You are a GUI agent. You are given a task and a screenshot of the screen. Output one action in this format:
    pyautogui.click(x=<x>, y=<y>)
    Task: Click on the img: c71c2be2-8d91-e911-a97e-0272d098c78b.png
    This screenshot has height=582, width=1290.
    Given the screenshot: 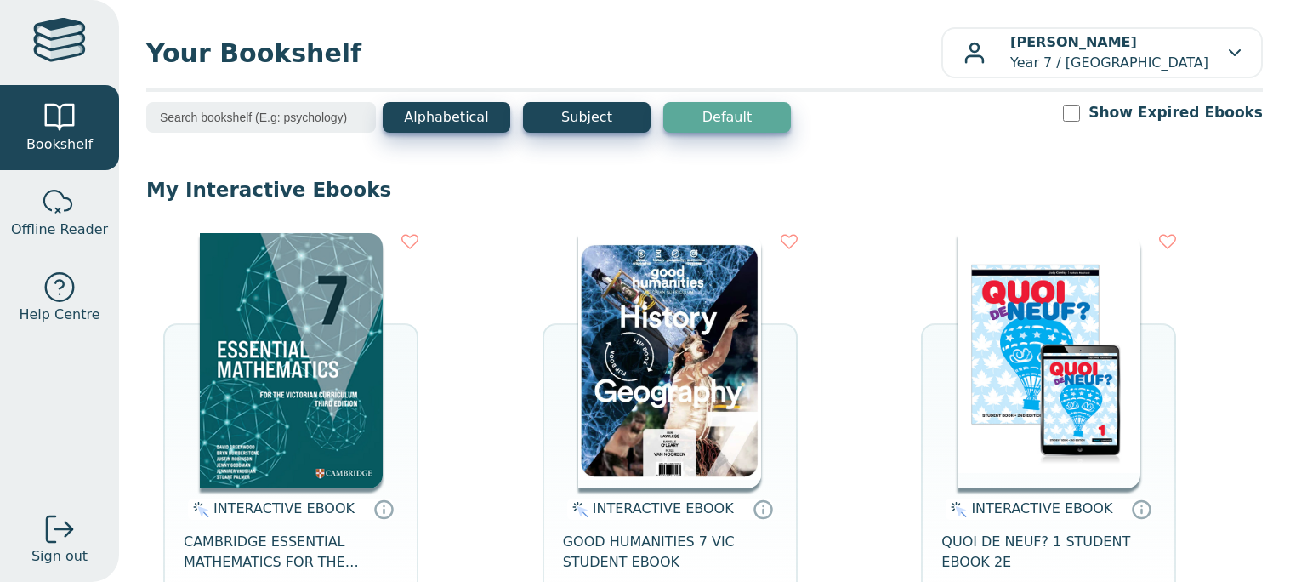 What is the action you would take?
    pyautogui.click(x=669, y=361)
    